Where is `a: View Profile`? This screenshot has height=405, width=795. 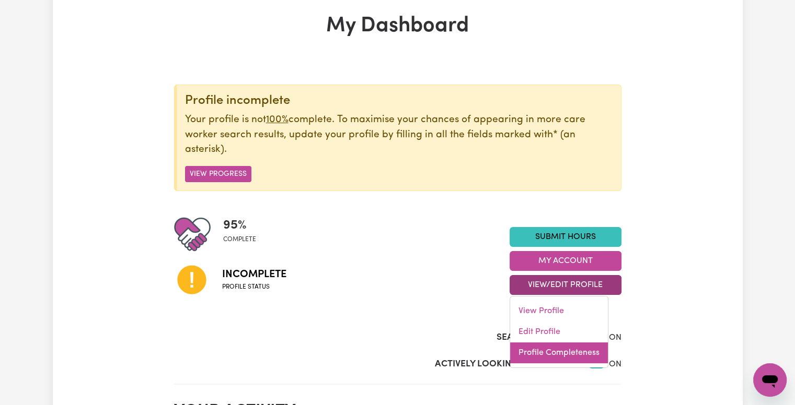
a: View Profile is located at coordinates (558, 311).